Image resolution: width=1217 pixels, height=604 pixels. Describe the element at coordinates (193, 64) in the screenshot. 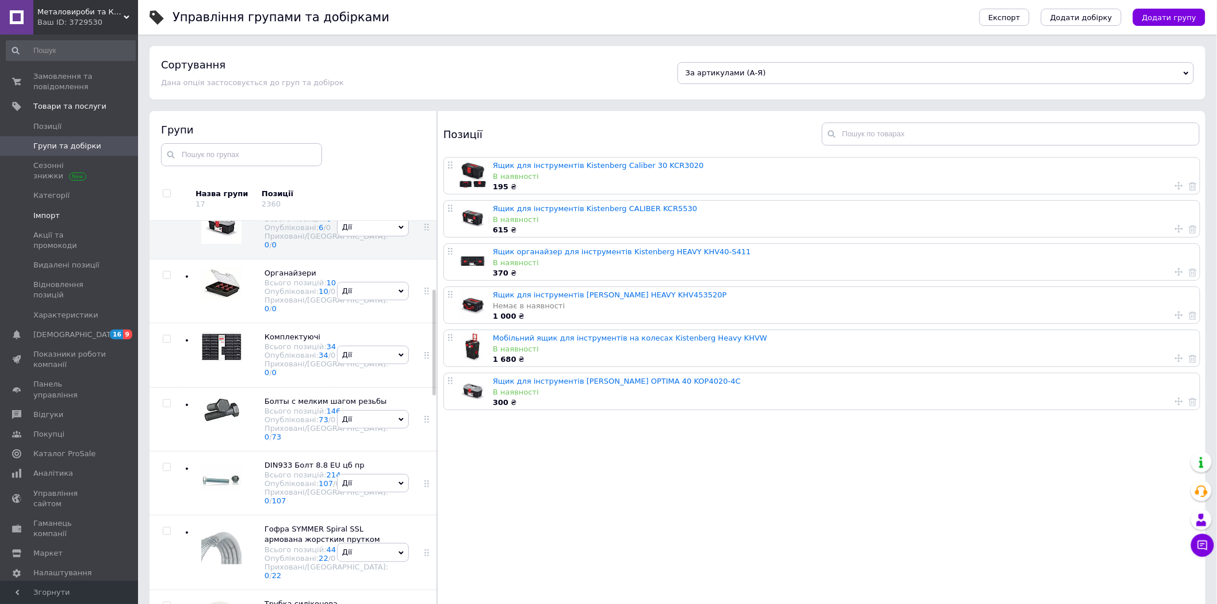

I see `h4: Сортування` at that location.